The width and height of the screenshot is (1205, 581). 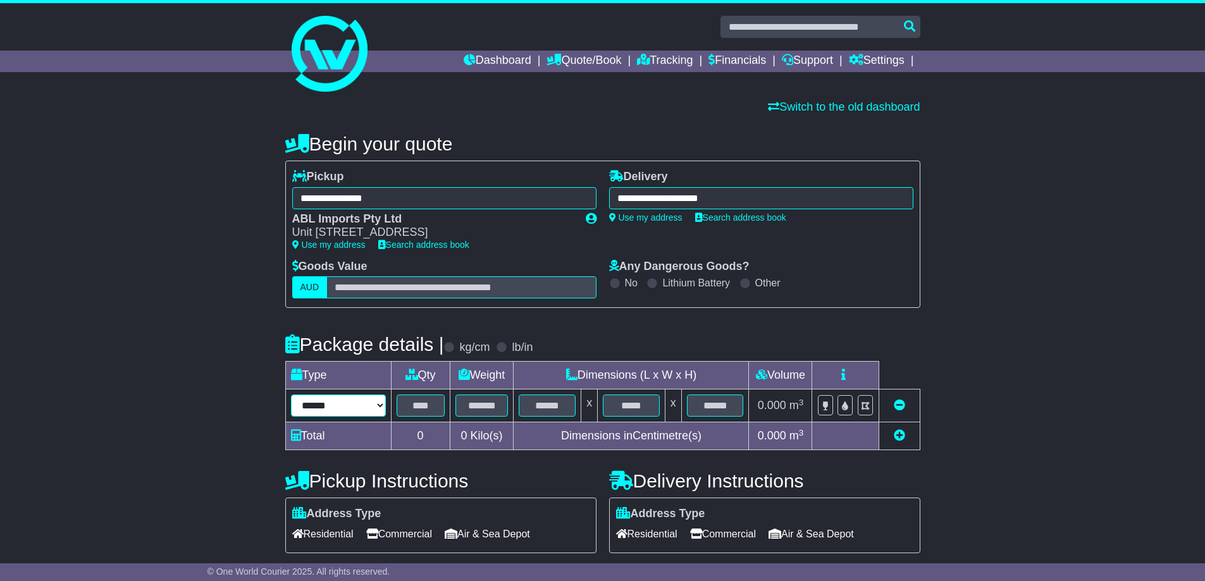 What do you see at coordinates (665, 61) in the screenshot?
I see `a: Tracking` at bounding box center [665, 61].